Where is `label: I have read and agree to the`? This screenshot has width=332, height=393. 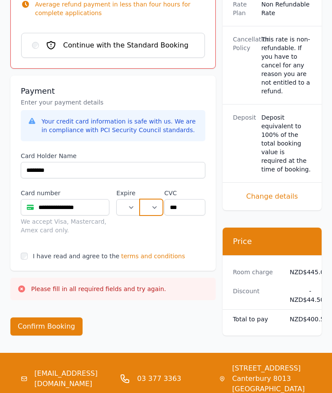 label: I have read and agree to the is located at coordinates (76, 256).